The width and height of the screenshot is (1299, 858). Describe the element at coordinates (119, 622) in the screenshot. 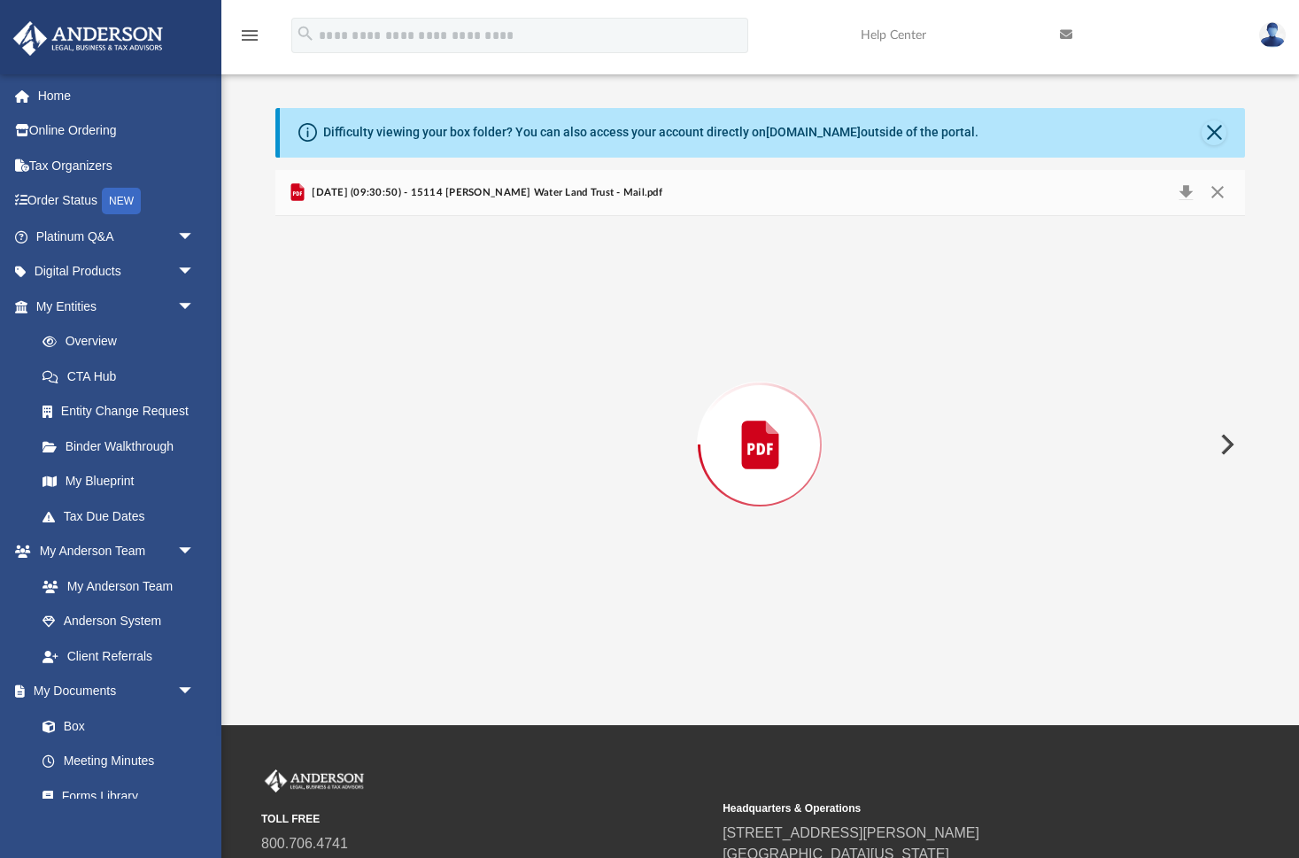

I see `a: Anderson System` at that location.